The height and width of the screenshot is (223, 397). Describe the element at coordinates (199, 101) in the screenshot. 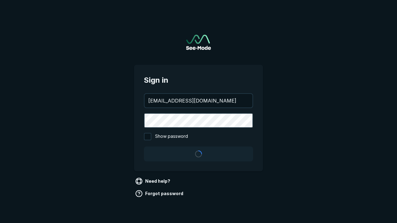

I see `input: your@email.com` at that location.